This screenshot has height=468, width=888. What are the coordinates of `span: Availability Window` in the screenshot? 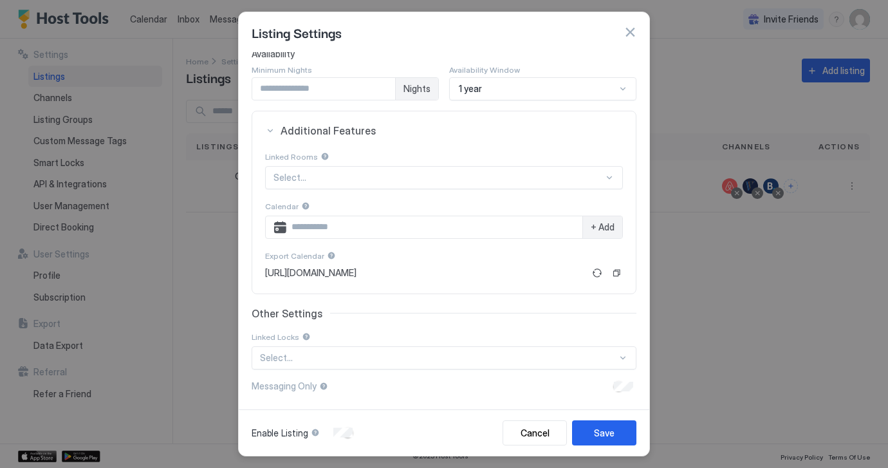 It's located at (484, 69).